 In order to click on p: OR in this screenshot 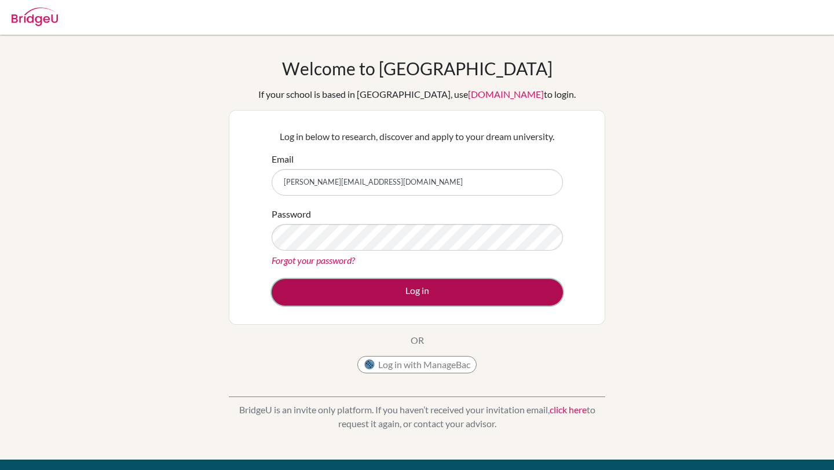, I will do `click(417, 340)`.